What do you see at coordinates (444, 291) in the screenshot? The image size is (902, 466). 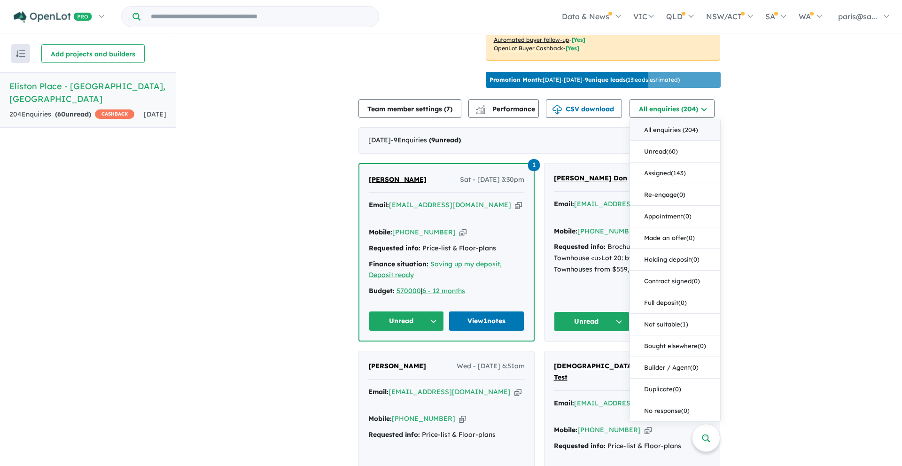 I see `a: 6 - 12 months` at bounding box center [444, 291].